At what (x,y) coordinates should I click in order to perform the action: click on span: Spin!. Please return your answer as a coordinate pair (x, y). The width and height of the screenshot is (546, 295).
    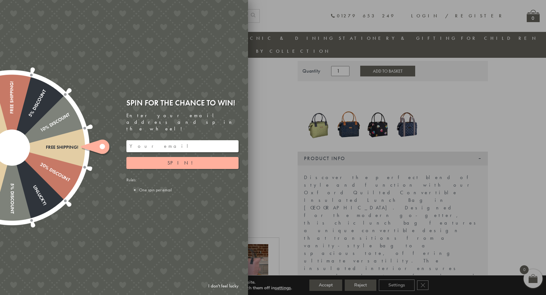
    Looking at the image, I should click on (182, 163).